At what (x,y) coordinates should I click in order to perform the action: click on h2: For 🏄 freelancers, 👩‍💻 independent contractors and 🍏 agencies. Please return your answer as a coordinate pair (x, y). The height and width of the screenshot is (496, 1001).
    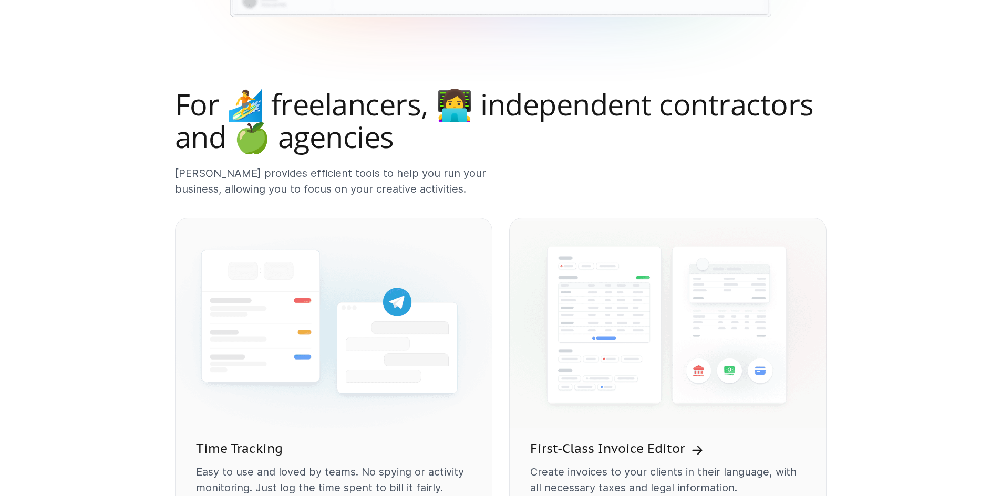
    Looking at the image, I should click on (501, 120).